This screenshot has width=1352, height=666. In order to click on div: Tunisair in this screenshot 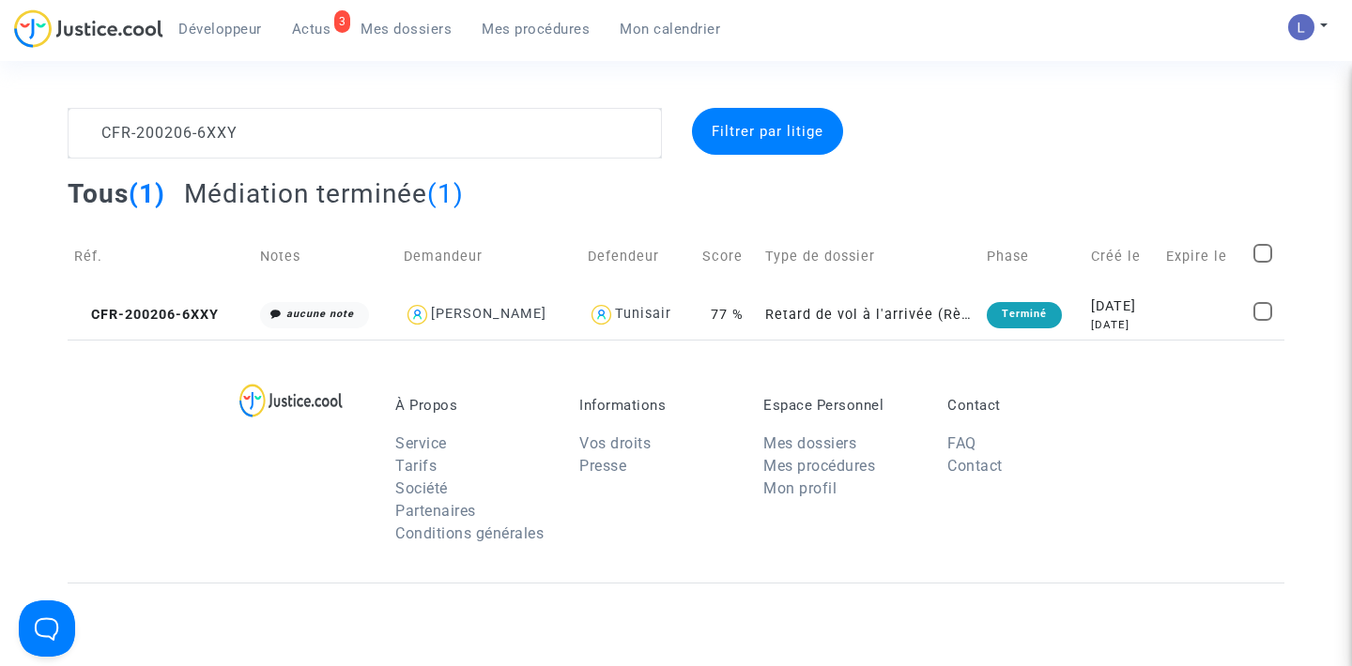, I will do `click(643, 314)`.